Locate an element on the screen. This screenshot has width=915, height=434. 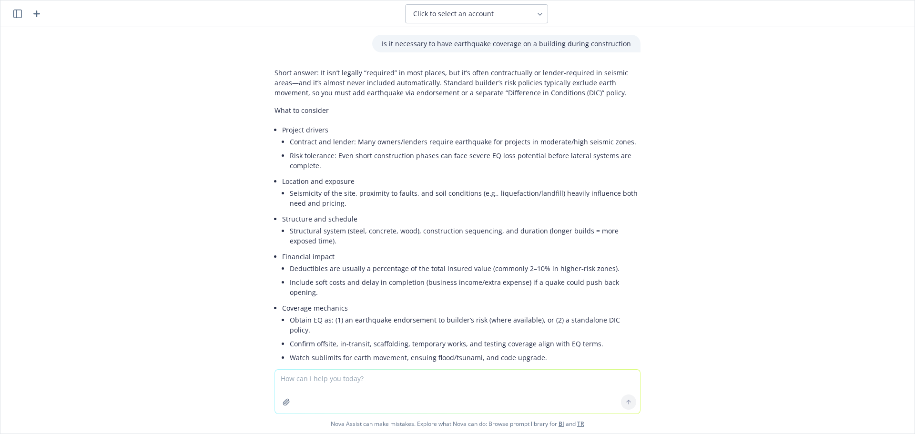
li: Structure and schedule is located at coordinates (461, 231).